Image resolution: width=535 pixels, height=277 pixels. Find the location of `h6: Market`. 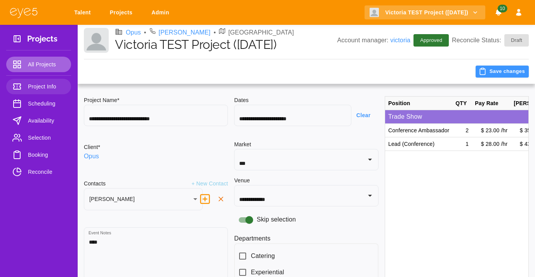

h6: Market is located at coordinates (306, 145).